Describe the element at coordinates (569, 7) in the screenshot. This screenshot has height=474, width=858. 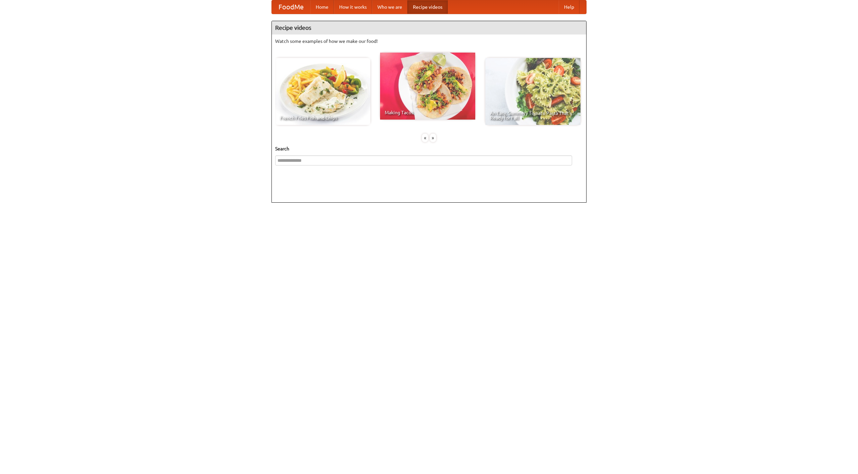
I see `a: Help` at that location.